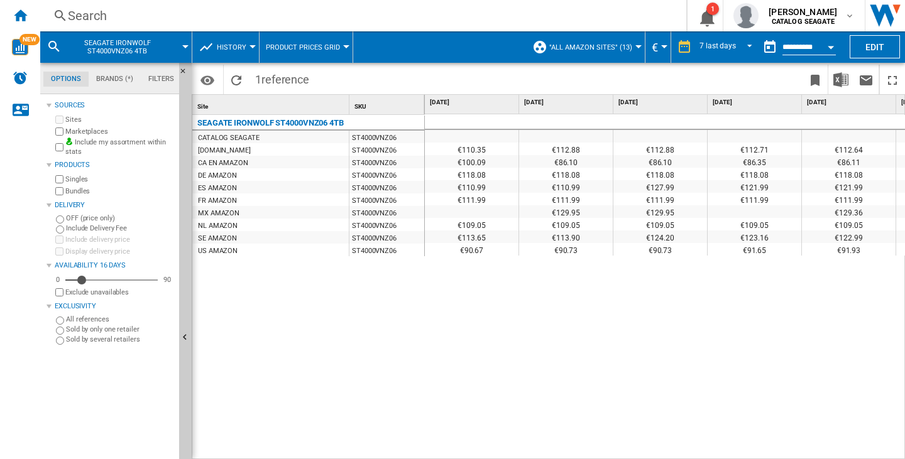 This screenshot has height=459, width=905. What do you see at coordinates (803, 21) in the screenshot?
I see `b: CATALOG SEAGATE` at bounding box center [803, 21].